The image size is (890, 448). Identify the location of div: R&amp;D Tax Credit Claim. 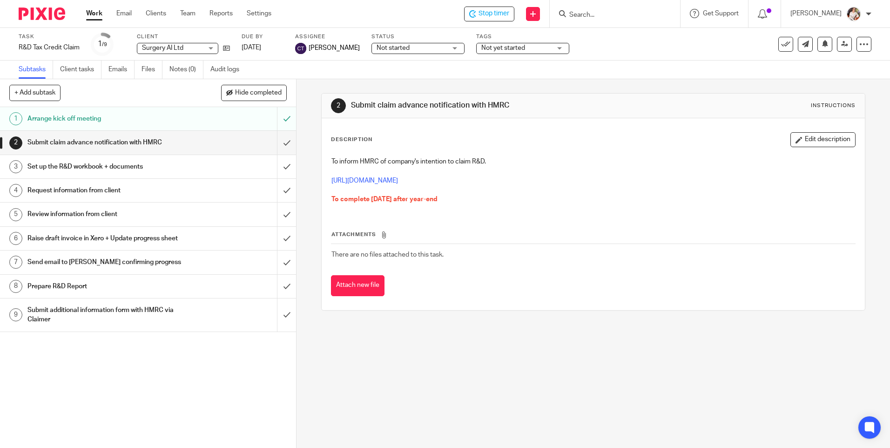
(49, 47).